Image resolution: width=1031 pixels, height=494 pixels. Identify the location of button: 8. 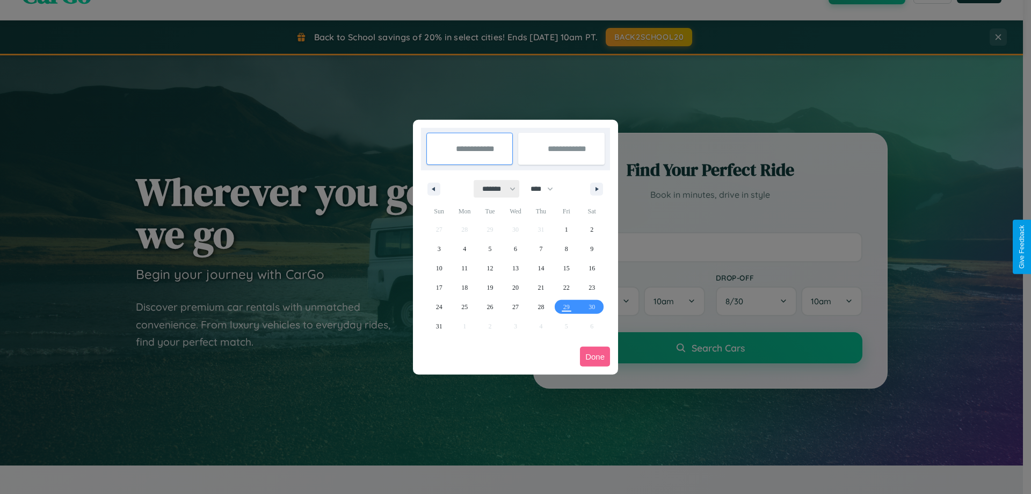
(566, 249).